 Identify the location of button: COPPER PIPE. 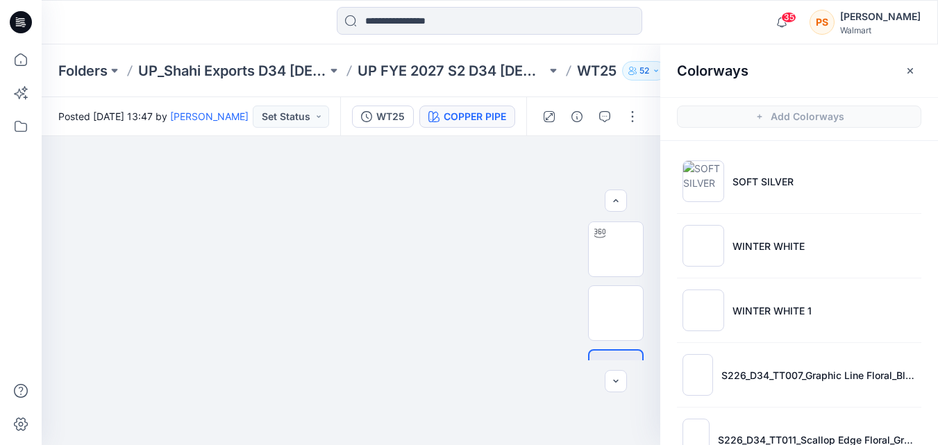
(467, 117).